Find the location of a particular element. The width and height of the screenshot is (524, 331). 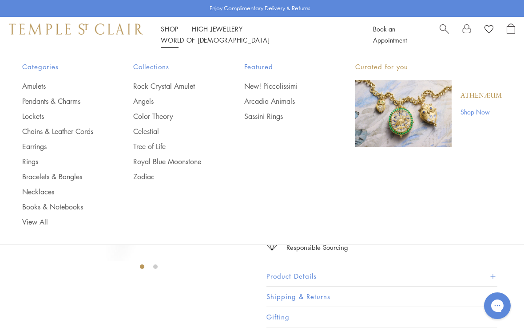

a: Pendants & Charms is located at coordinates (60, 101).